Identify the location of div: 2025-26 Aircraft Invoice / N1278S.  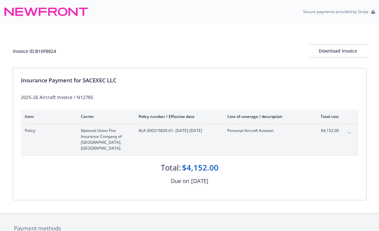
(190, 97).